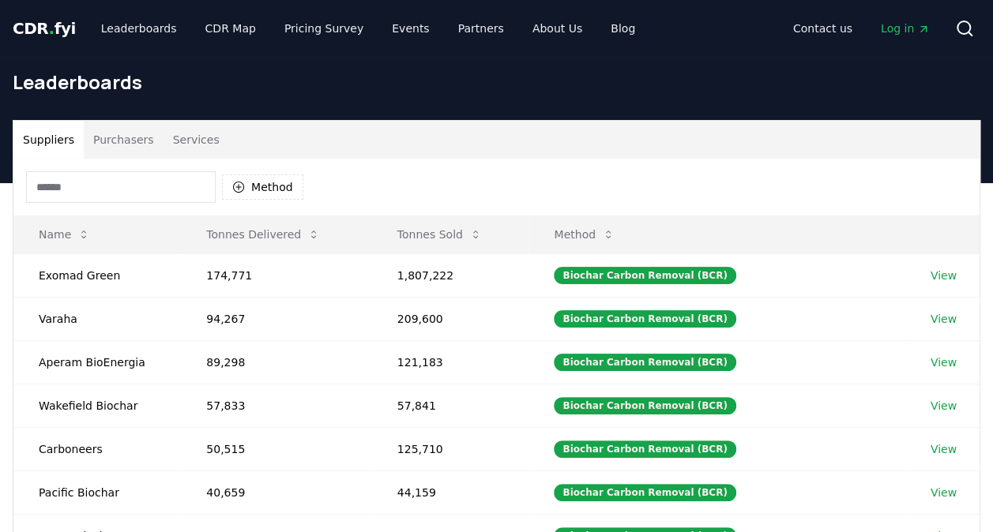 The width and height of the screenshot is (993, 532). What do you see at coordinates (231, 28) in the screenshot?
I see `a: CDR Map` at bounding box center [231, 28].